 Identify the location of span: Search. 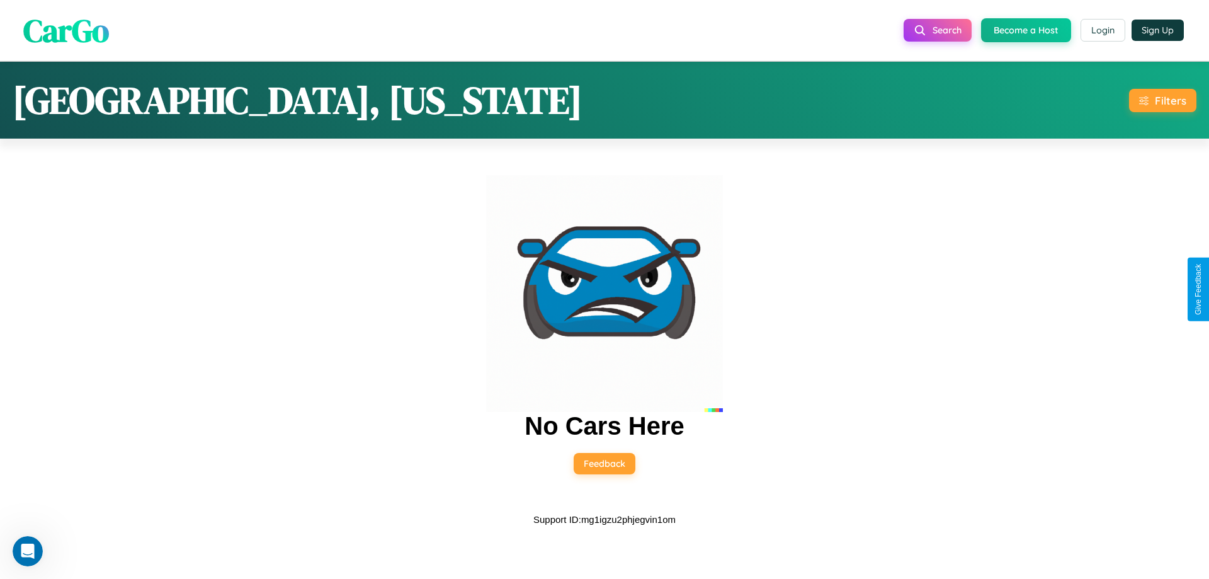
(947, 30).